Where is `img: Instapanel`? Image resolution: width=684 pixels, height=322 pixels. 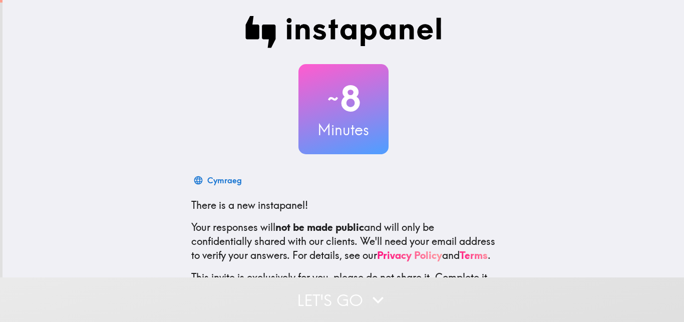
img: Instapanel is located at coordinates (344, 32).